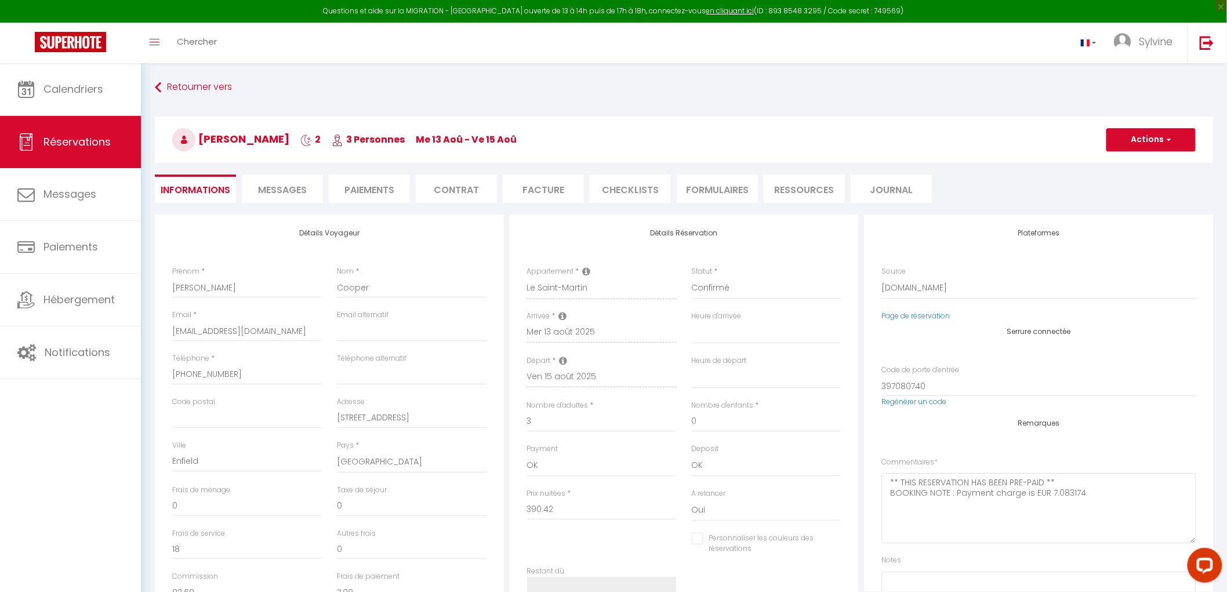 This screenshot has height=592, width=1227. I want to click on span: 2, so click(310, 139).